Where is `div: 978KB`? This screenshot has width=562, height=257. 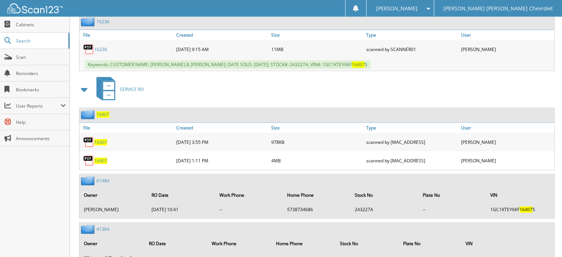 div: 978KB is located at coordinates (317, 142).